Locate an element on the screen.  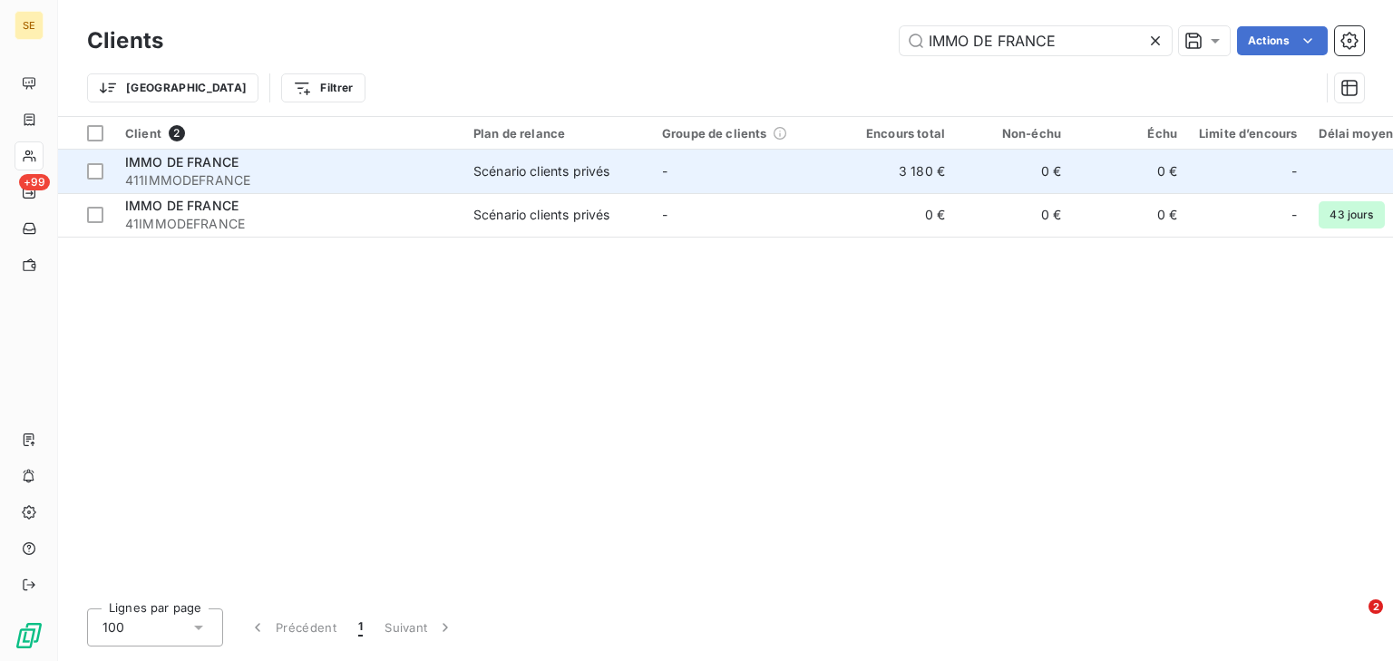
div: Échu is located at coordinates (1130, 133).